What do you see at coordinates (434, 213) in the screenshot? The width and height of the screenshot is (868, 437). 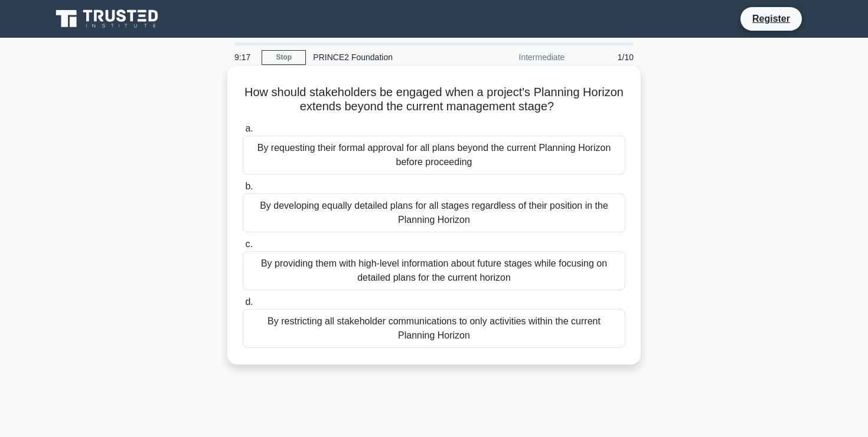 I see `div: By developing equally detailed plans for all stages regardless of their position in the Planning ...` at bounding box center [434, 213].